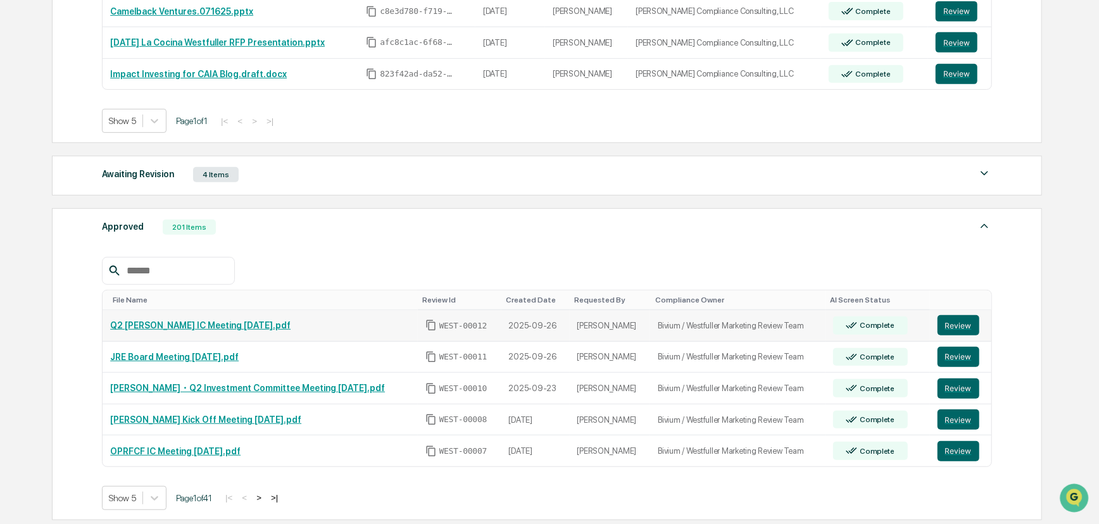 This screenshot has width=1099, height=524. Describe the element at coordinates (463, 451) in the screenshot. I see `span: WEST-00007` at that location.